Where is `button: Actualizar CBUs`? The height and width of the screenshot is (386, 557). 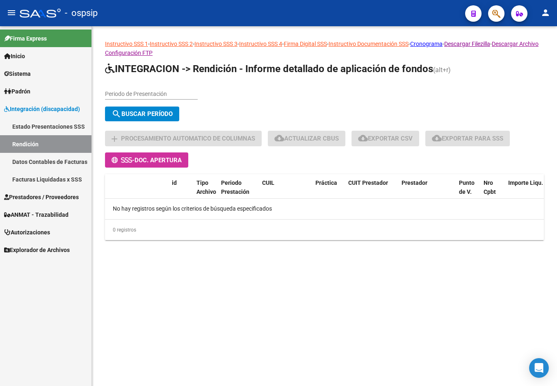 button: Actualizar CBUs is located at coordinates (306, 138).